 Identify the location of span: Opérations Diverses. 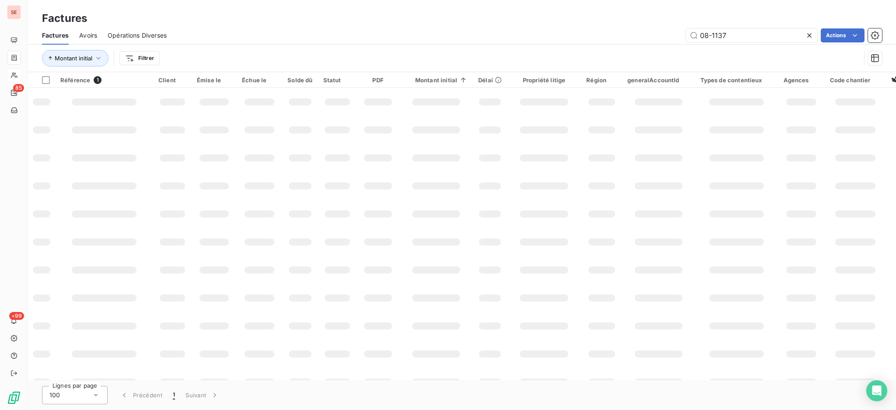
(137, 35).